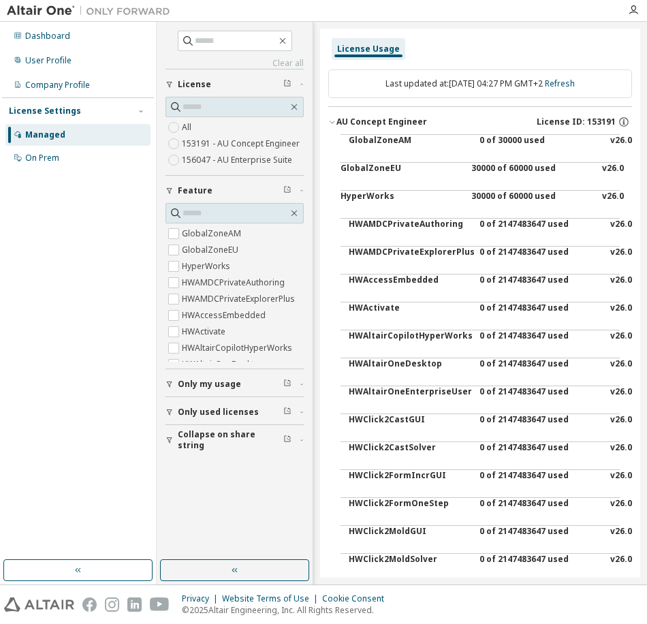 The image size is (647, 624). What do you see at coordinates (410, 486) in the screenshot?
I see `div: HWClick2FormIncrGUI` at bounding box center [410, 486].